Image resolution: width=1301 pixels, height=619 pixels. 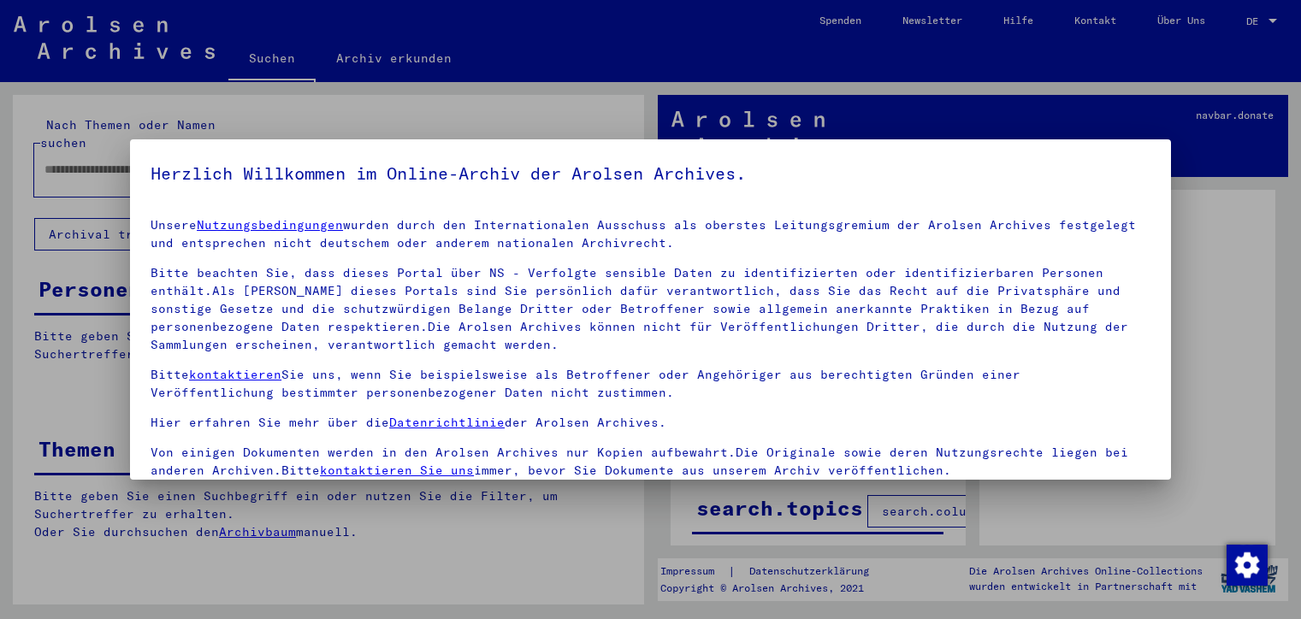 I want to click on a: Datenrichtlinie, so click(x=446, y=422).